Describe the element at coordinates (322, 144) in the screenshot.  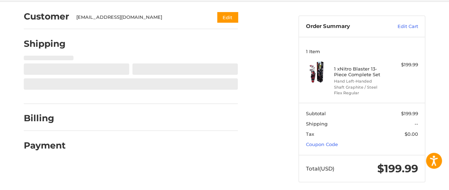
I see `a: Coupon Code` at that location.